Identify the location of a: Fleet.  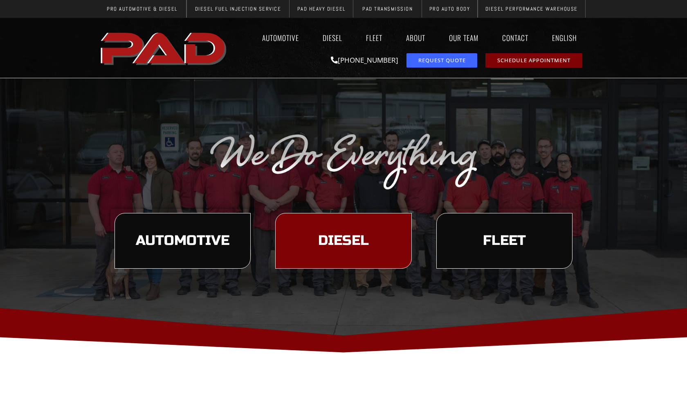
(374, 38).